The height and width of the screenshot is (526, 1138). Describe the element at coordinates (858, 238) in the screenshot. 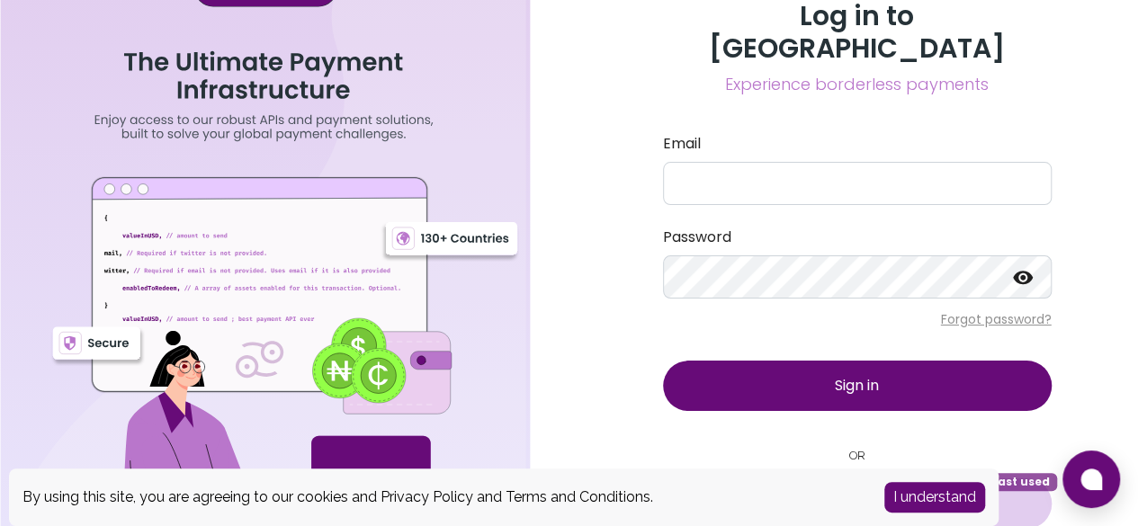

I see `label: Password` at that location.